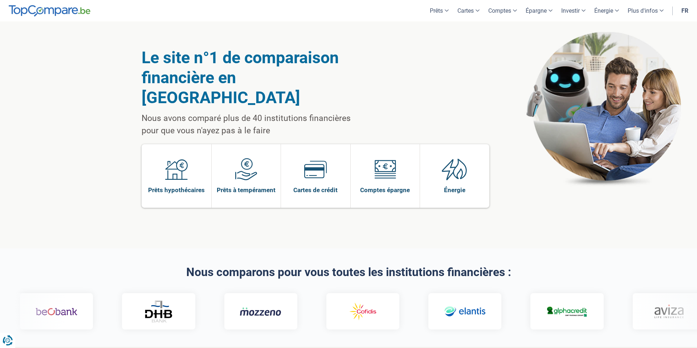 The image size is (697, 348). What do you see at coordinates (565, 311) in the screenshot?
I see `img: Alphacredit` at bounding box center [565, 311].